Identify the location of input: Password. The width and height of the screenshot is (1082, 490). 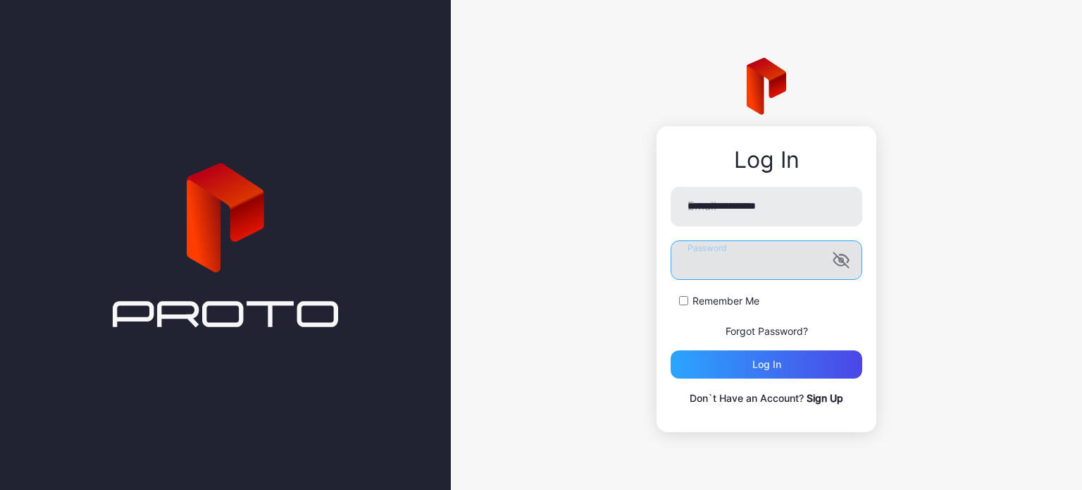
(766, 260).